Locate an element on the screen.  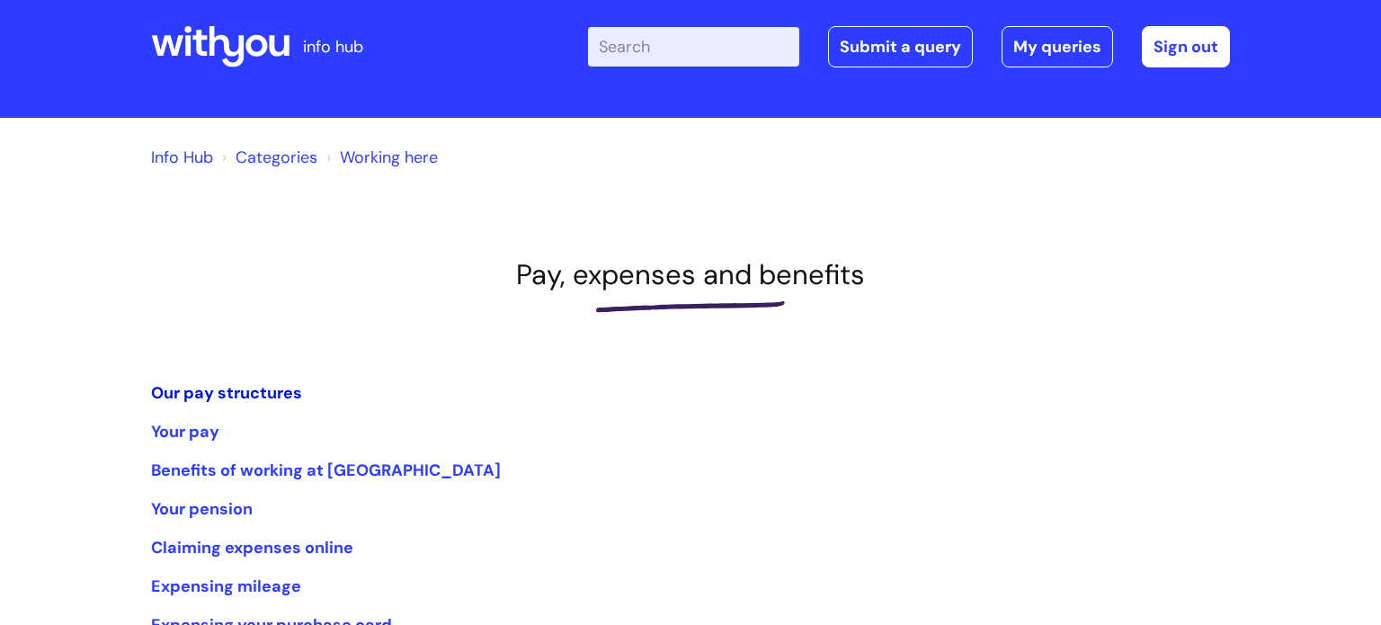
a: Categories is located at coordinates (276, 157).